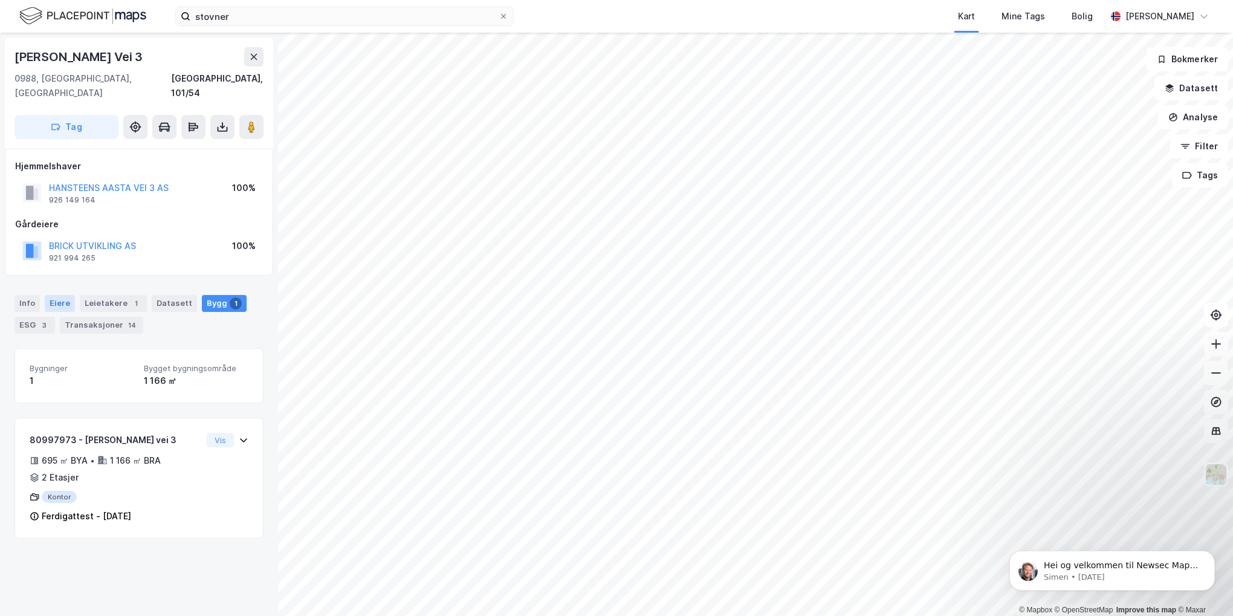 The width and height of the screenshot is (1233, 616). I want to click on button: Filter, so click(1199, 146).